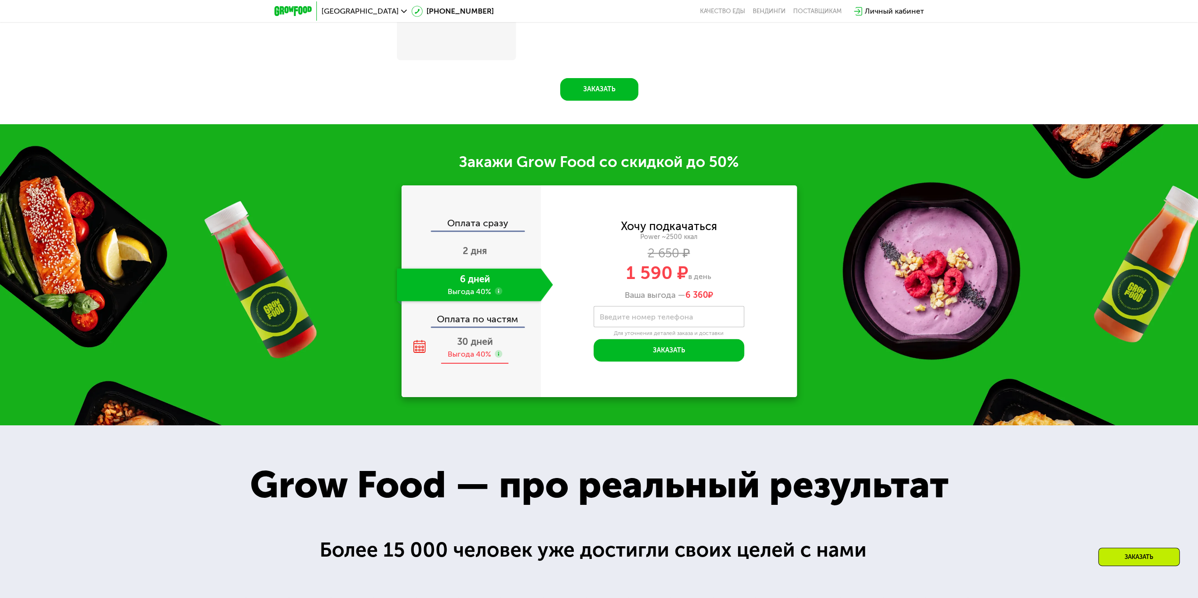  Describe the element at coordinates (699, 276) in the screenshot. I see `span: в день` at that location.